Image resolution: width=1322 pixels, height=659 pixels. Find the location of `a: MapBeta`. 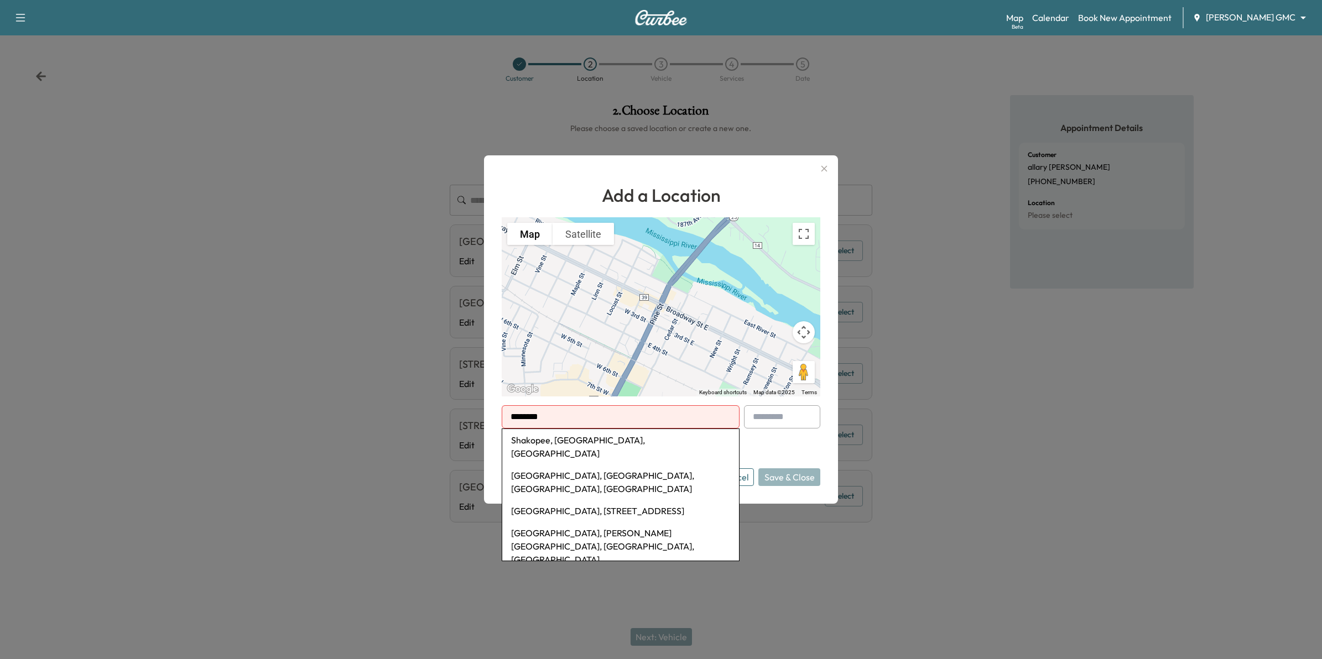

a: MapBeta is located at coordinates (1014, 18).